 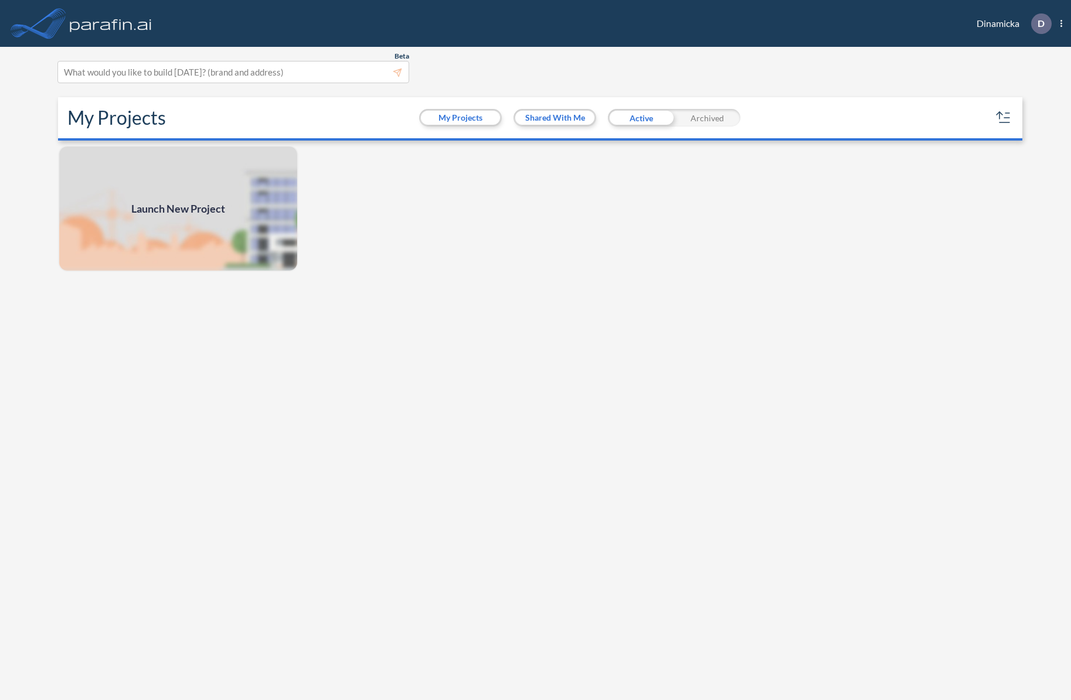 What do you see at coordinates (707, 118) in the screenshot?
I see `div: Archived` at bounding box center [707, 118].